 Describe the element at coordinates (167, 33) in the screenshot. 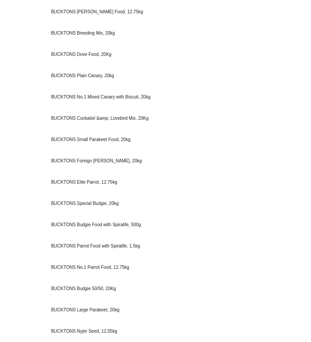

I see `div: BUCKTONS Breeding Mix, 20kg` at that location.